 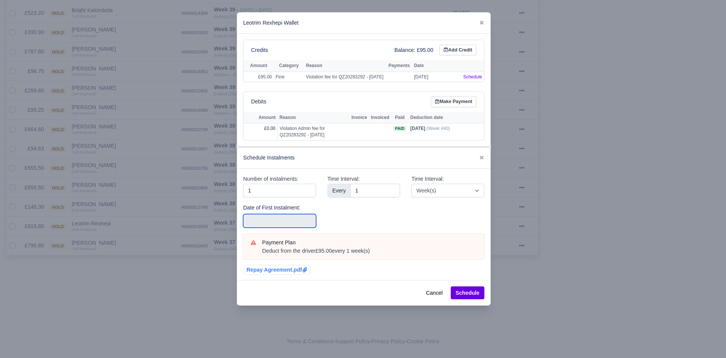 I want to click on th: Invoice, so click(x=359, y=118).